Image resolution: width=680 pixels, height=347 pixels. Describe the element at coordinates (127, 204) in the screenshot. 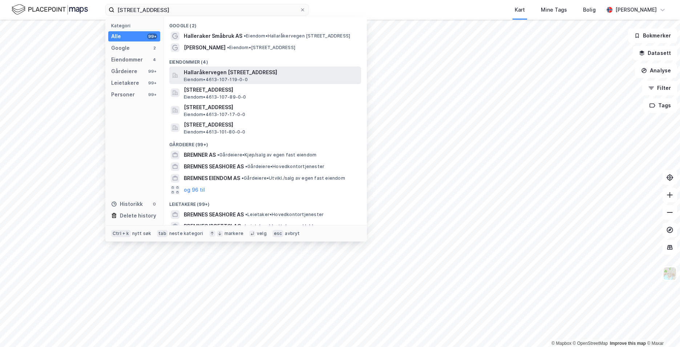

I see `div: Historikk` at that location.